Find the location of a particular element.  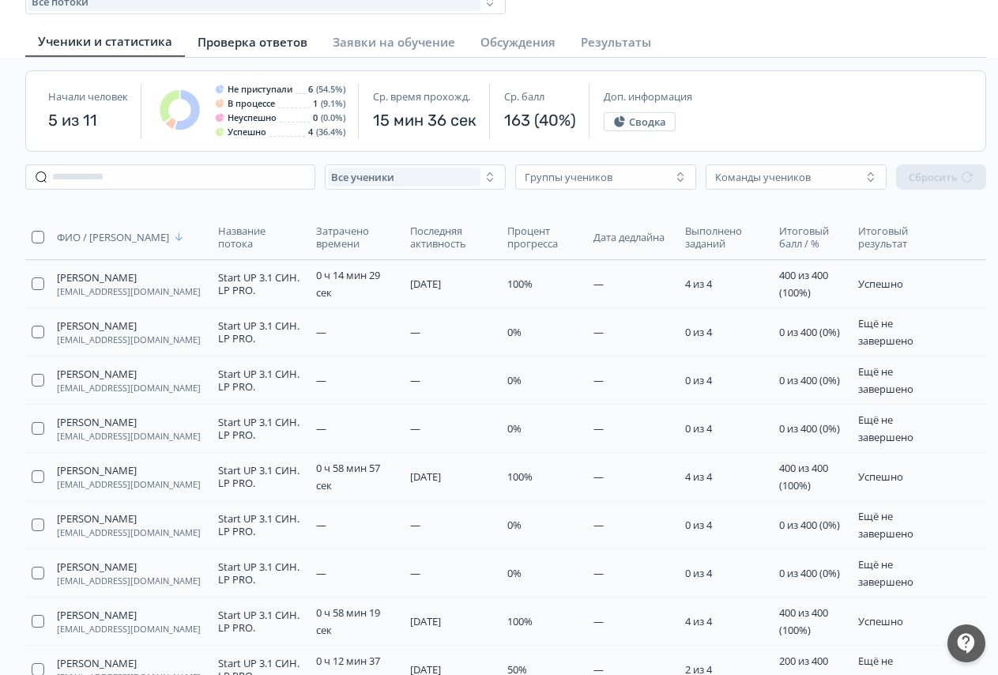

button: Название потока is located at coordinates (261, 237).